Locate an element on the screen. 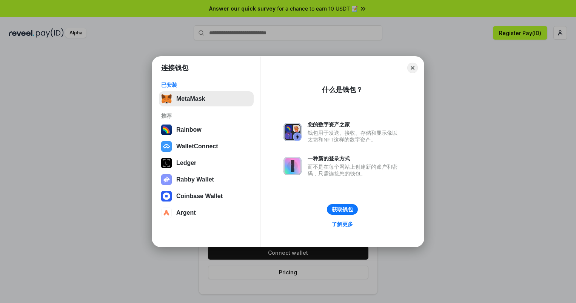  a: 了解更多 is located at coordinates (343, 224).